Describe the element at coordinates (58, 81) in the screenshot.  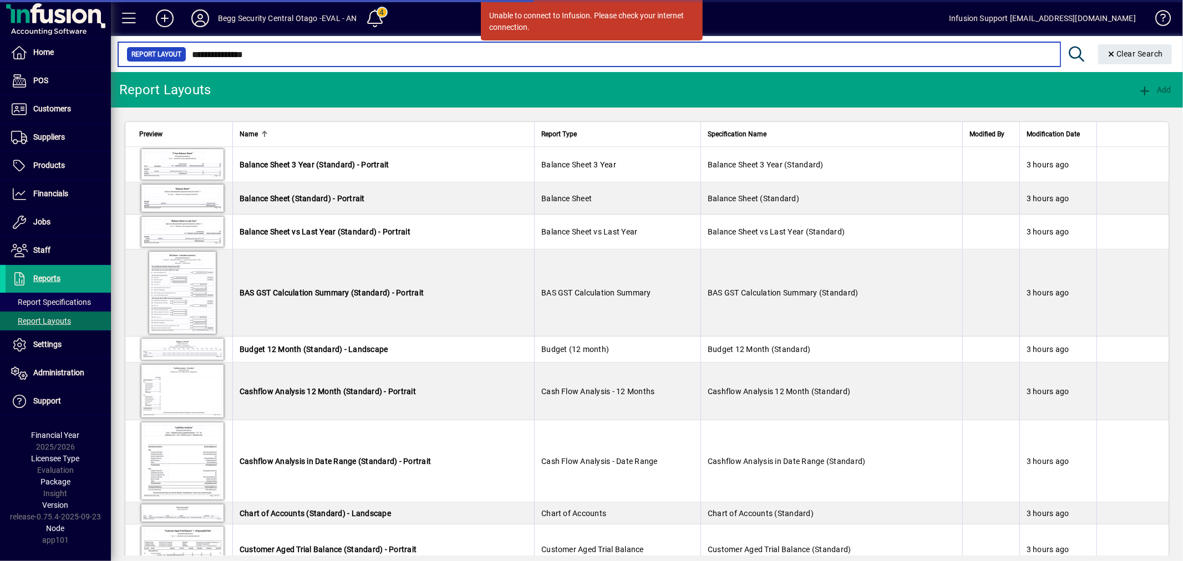
I see `a: POS` at that location.